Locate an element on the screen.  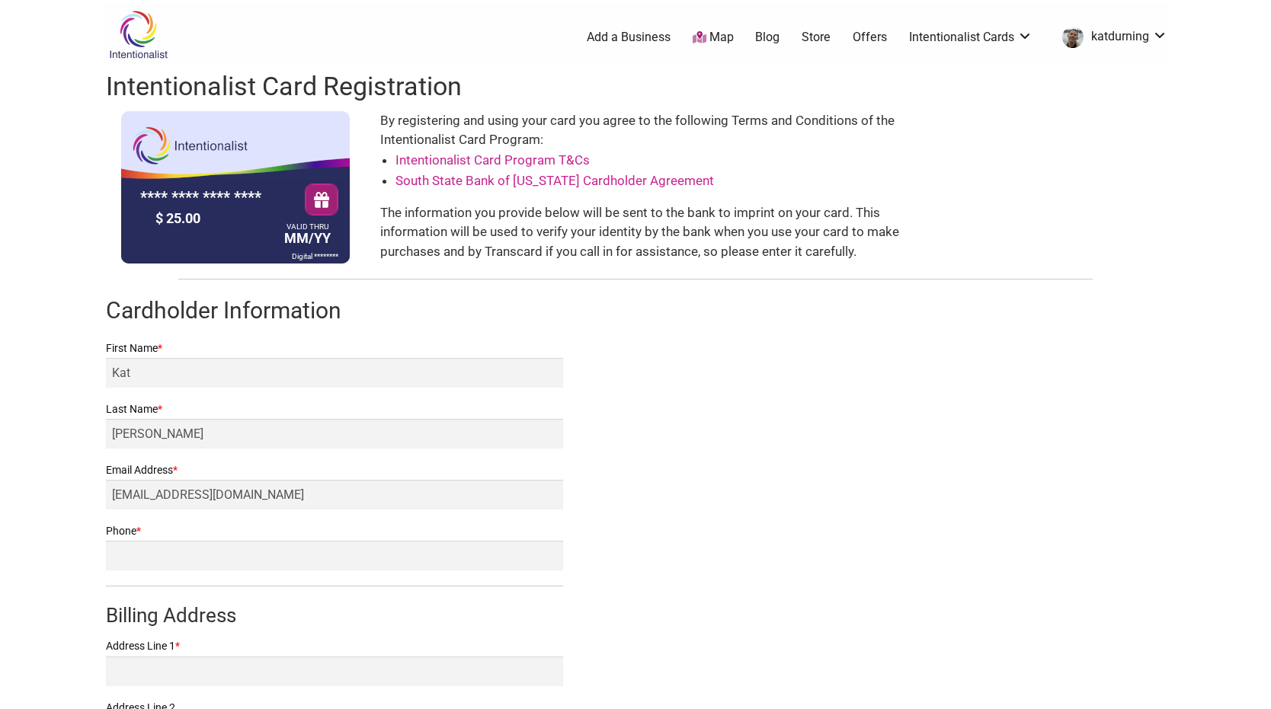
img: Intentionalist is located at coordinates (138, 34).